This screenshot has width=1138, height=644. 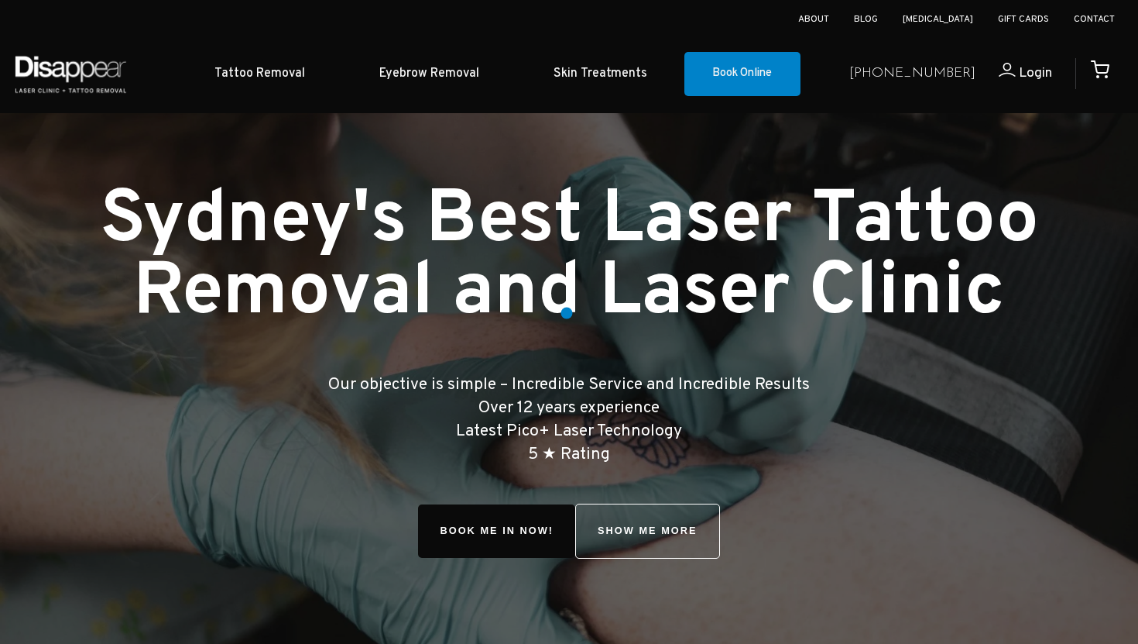 I want to click on a: About, so click(x=814, y=19).